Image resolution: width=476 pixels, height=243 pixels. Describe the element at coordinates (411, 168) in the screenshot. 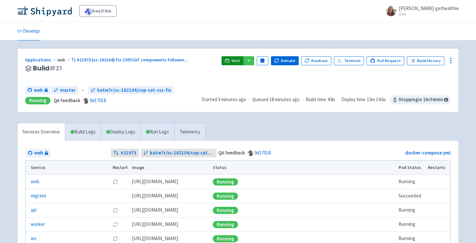

I see `th: Pod Status` at that location.